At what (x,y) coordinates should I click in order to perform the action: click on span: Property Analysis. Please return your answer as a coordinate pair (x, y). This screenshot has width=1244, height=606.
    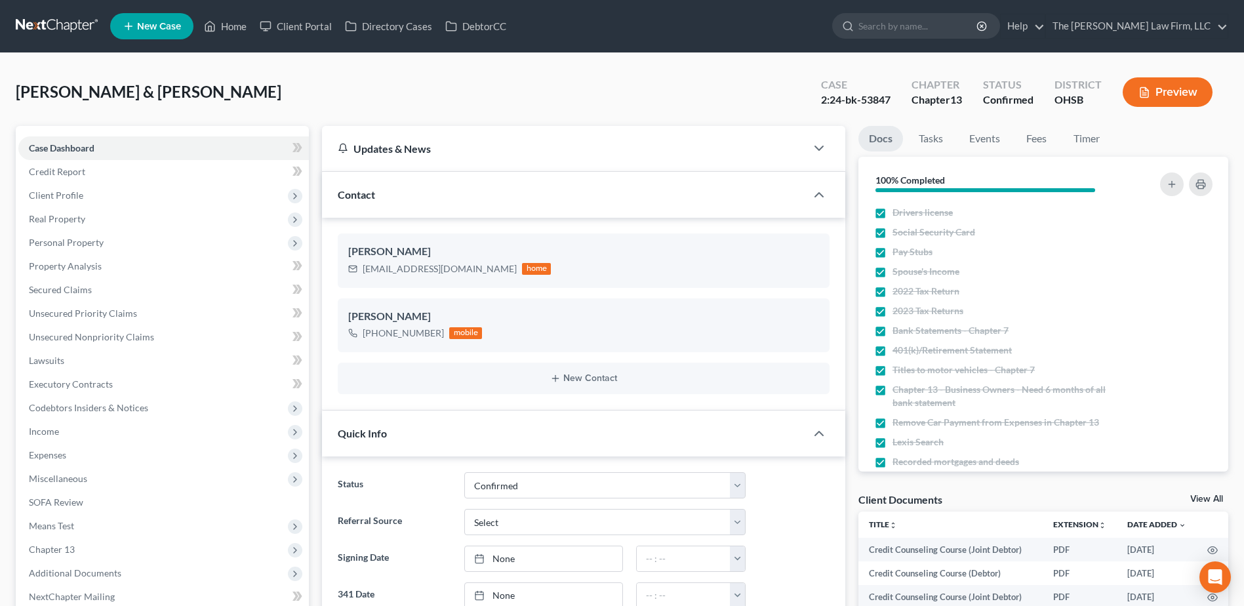
    Looking at the image, I should click on (65, 266).